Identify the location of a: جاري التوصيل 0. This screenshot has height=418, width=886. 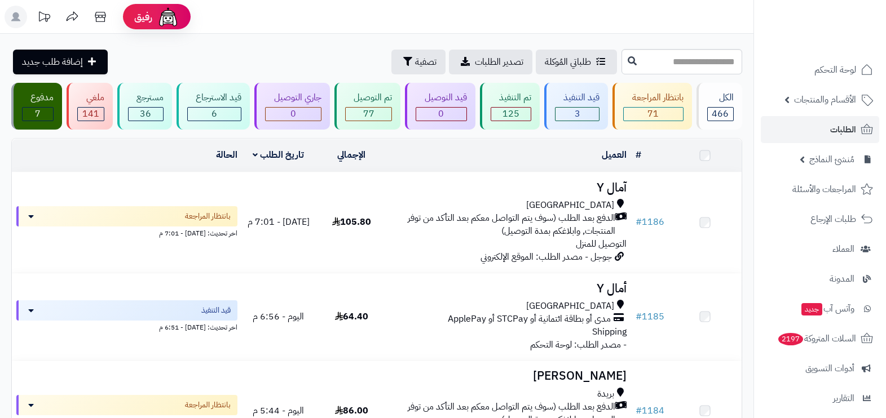
(291, 106).